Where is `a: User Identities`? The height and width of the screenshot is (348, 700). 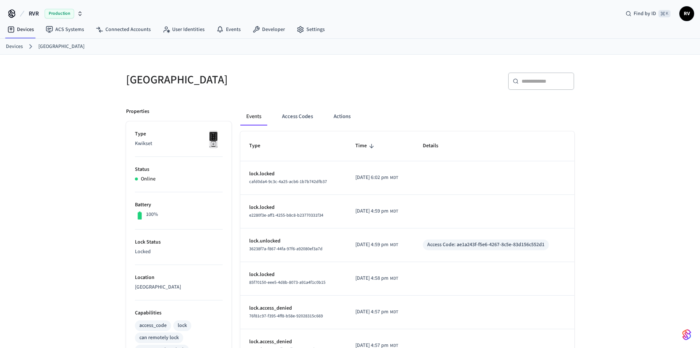 a: User Identities is located at coordinates (184, 29).